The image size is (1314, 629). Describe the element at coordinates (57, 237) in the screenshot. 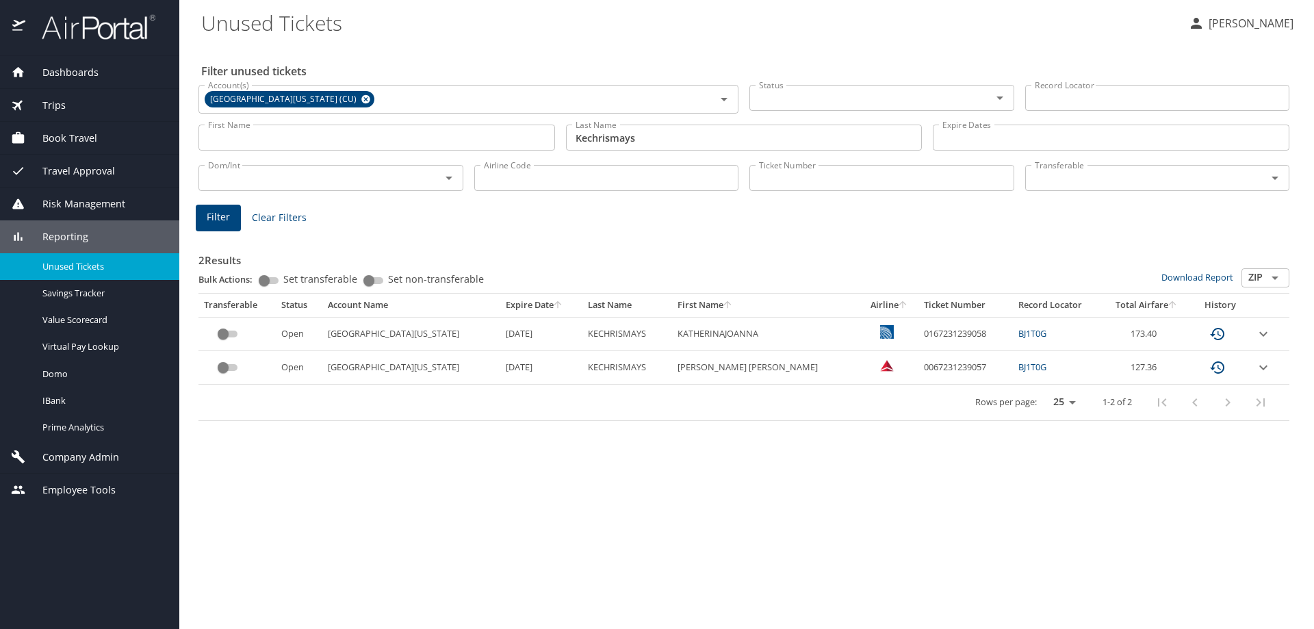

I see `span: Reporting` at that location.